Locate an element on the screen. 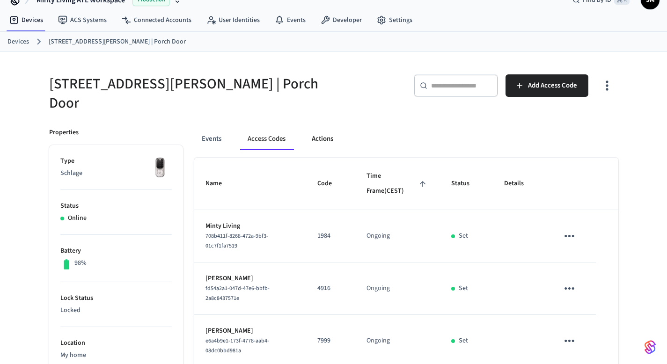 This screenshot has width=667, height=364. p: Type is located at coordinates (116, 161).